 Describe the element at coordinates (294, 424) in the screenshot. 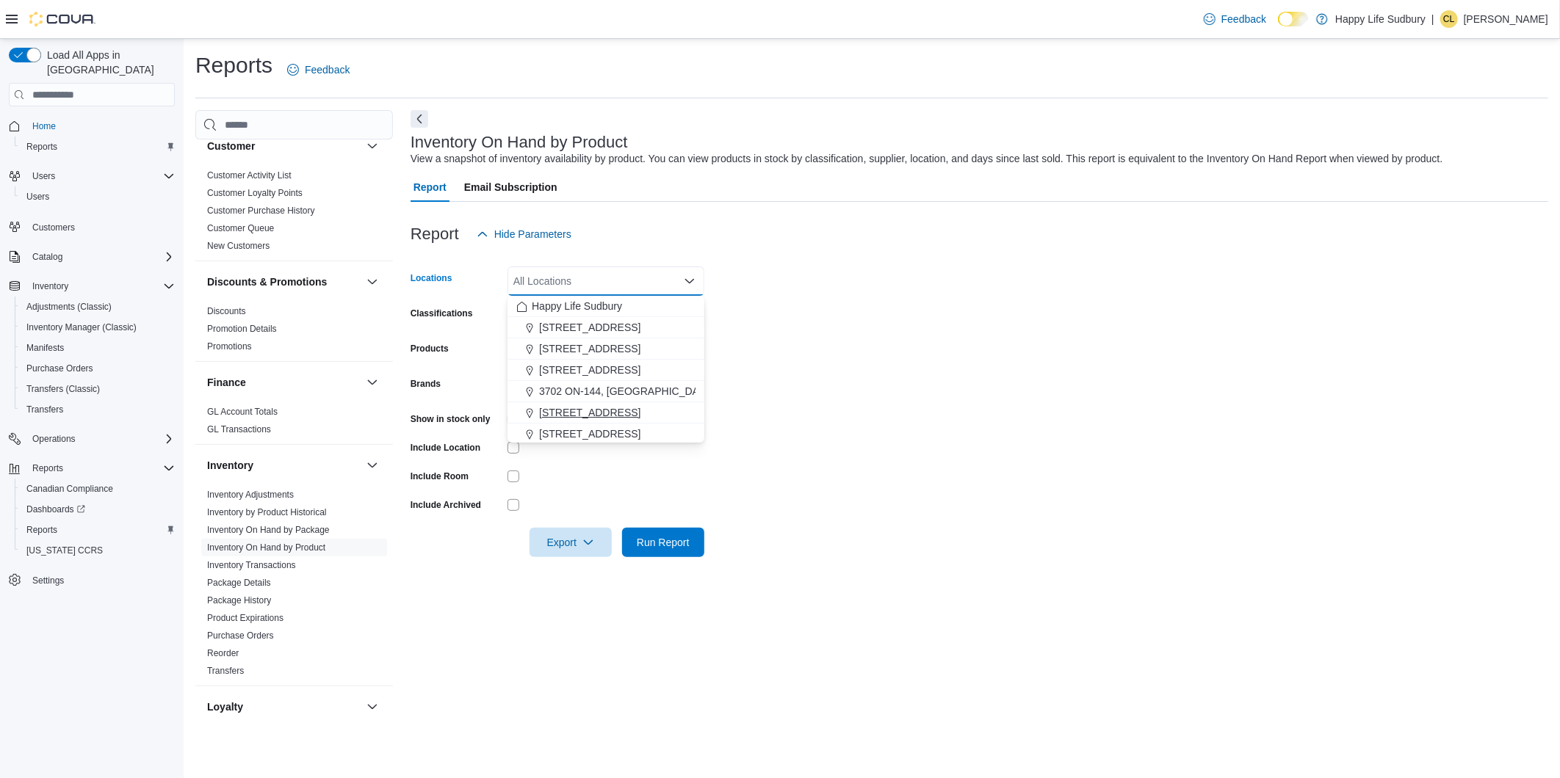

I see `div: Finance` at that location.